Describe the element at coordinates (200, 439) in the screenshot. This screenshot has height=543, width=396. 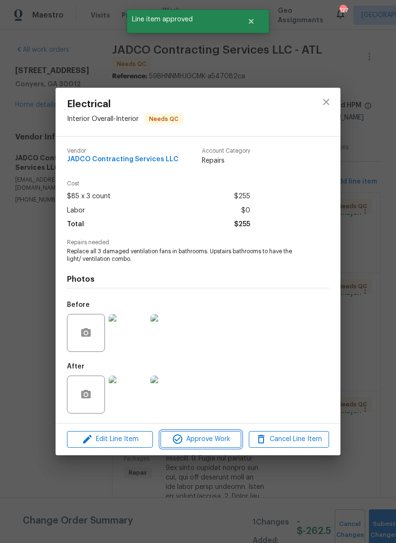
I see `span: Approve Work` at that location.